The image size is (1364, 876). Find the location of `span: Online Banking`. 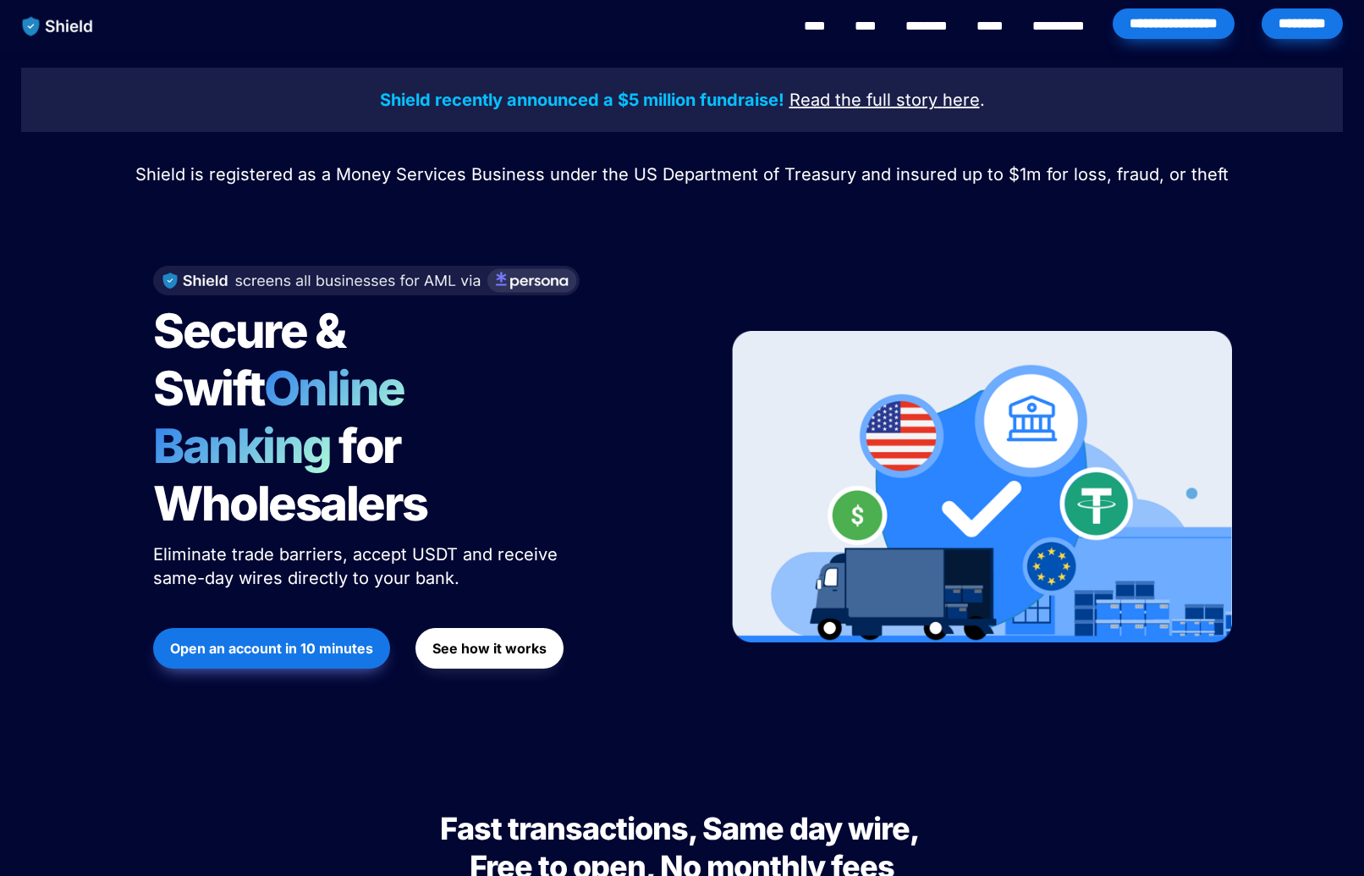

span: Online Banking is located at coordinates (287, 417).